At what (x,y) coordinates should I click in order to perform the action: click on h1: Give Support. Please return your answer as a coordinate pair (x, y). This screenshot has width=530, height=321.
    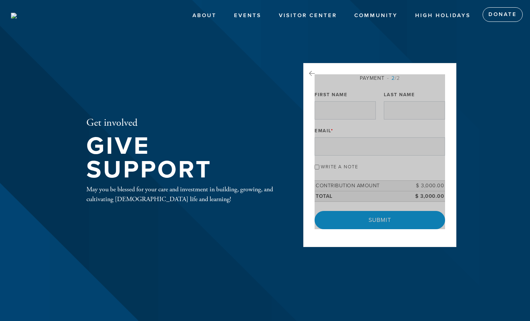
    Looking at the image, I should click on (183, 158).